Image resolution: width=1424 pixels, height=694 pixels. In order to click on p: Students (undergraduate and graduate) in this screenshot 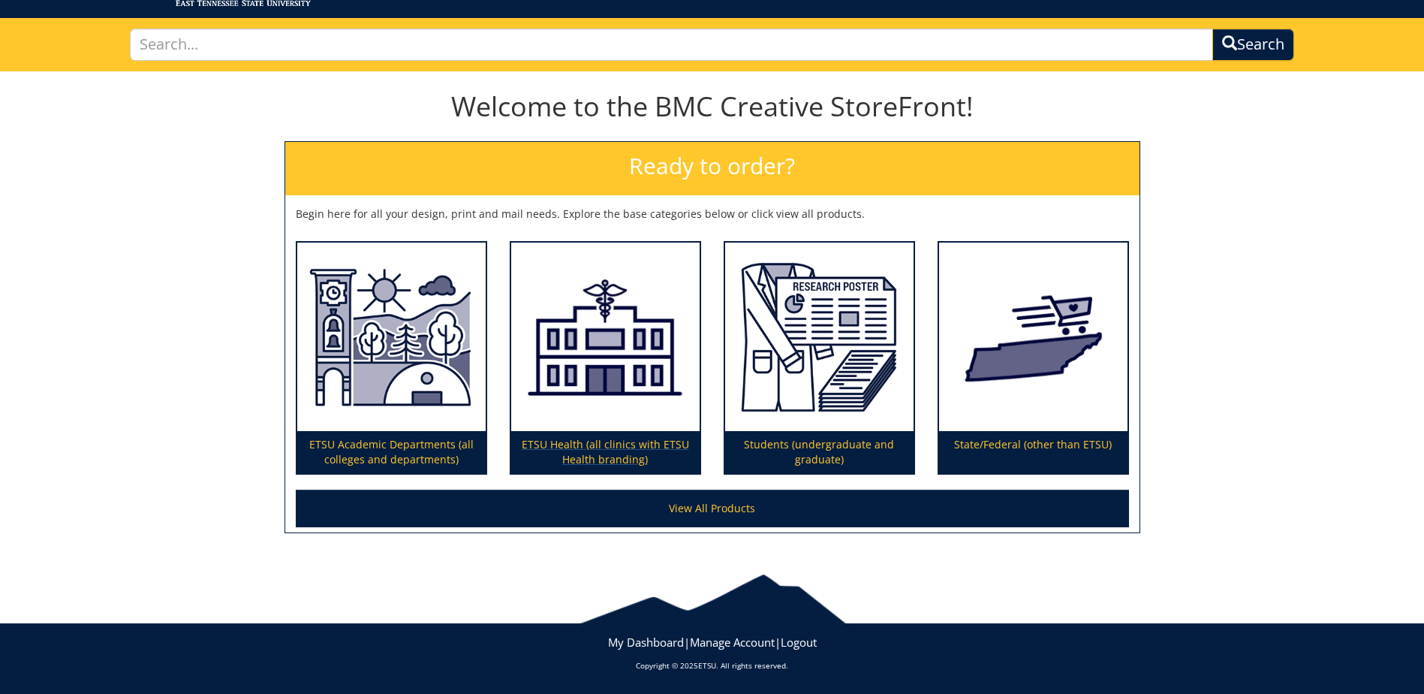, I will do `click(819, 452)`.